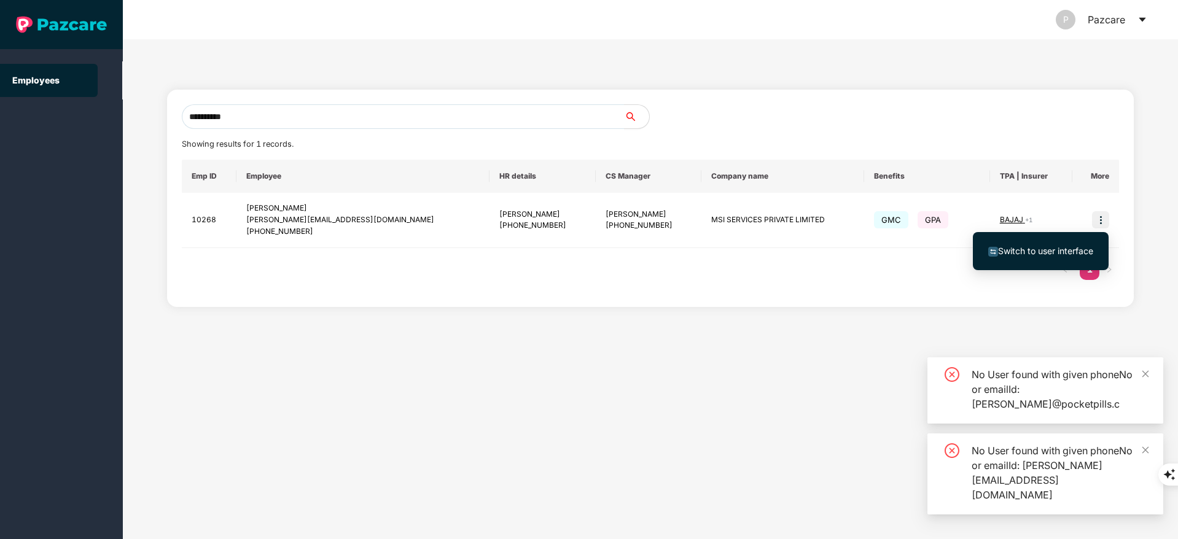 This screenshot has width=1178, height=539. What do you see at coordinates (933, 220) in the screenshot?
I see `span: GPA` at bounding box center [933, 220].